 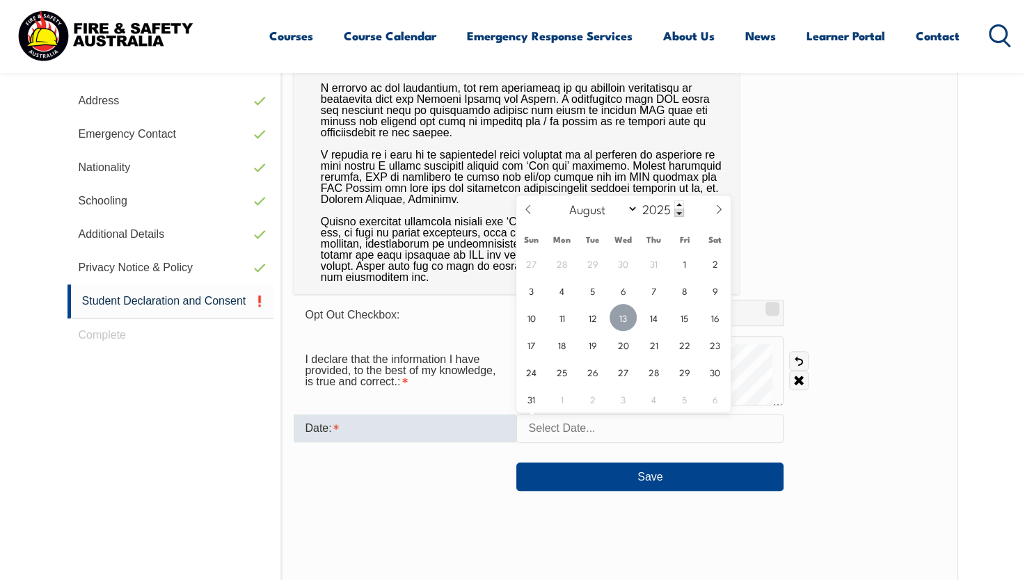 I want to click on a: Privacy Notice & Policy, so click(x=170, y=268).